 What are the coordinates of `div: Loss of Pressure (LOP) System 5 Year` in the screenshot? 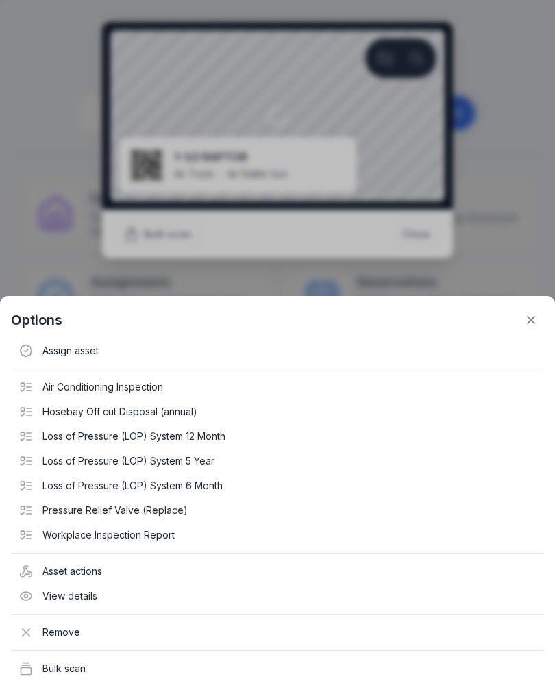 It's located at (278, 461).